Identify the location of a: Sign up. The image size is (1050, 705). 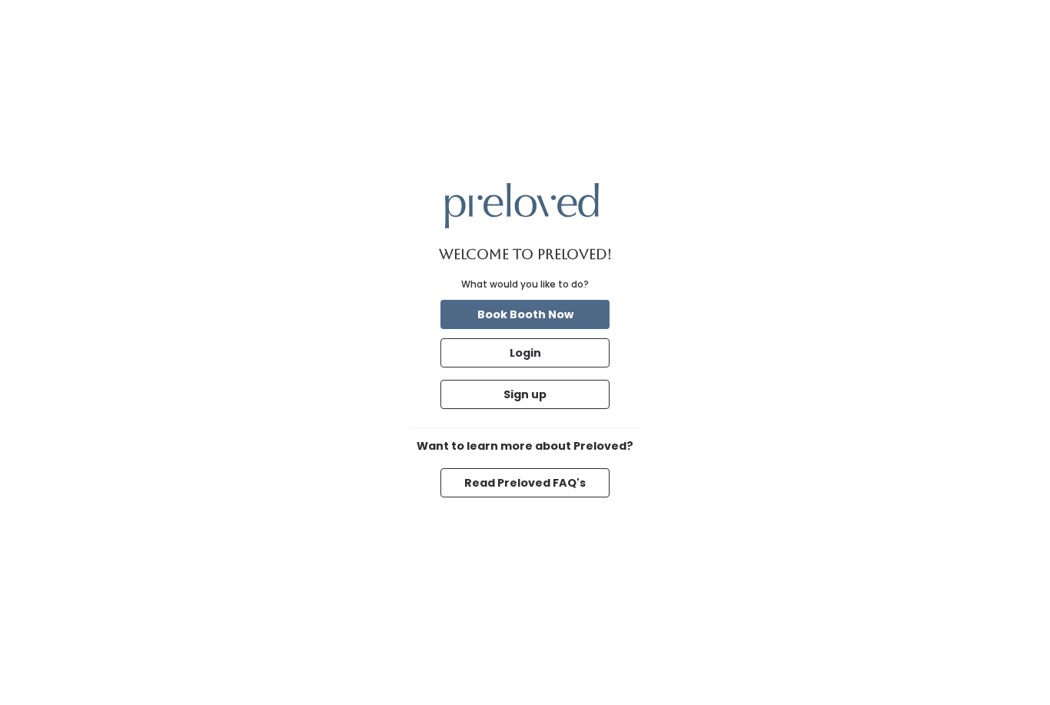
(525, 394).